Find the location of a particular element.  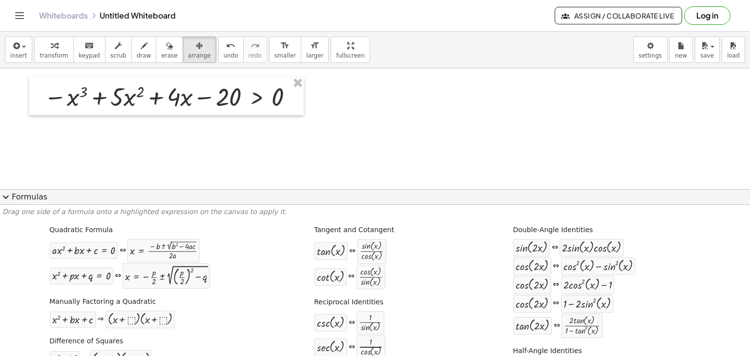

button: insert is located at coordinates (19, 50).